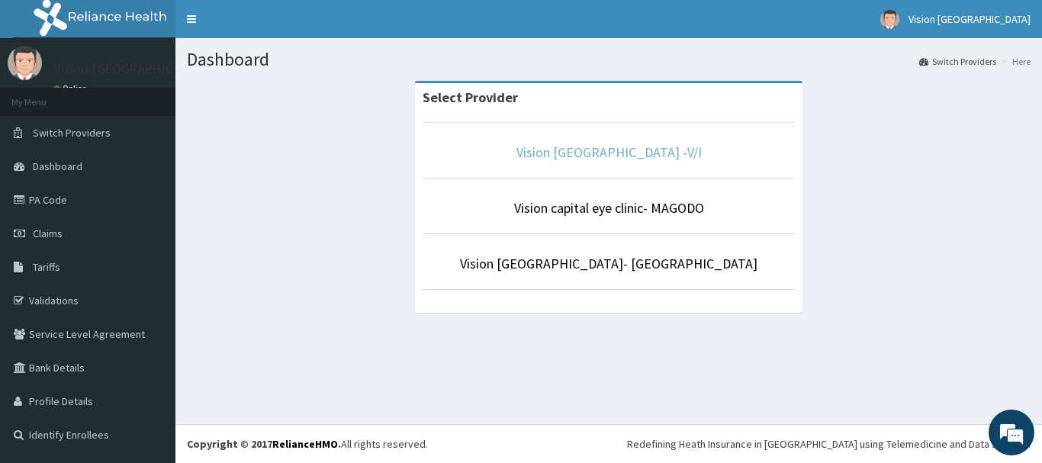 The height and width of the screenshot is (463, 1042). I want to click on a: Online, so click(72, 89).